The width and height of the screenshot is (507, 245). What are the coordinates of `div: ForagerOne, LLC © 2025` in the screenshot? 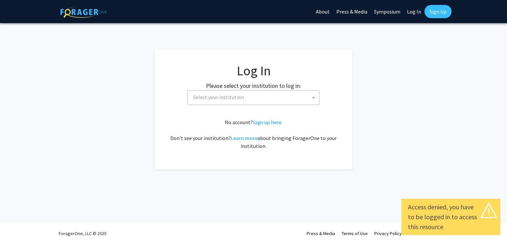 It's located at (82, 233).